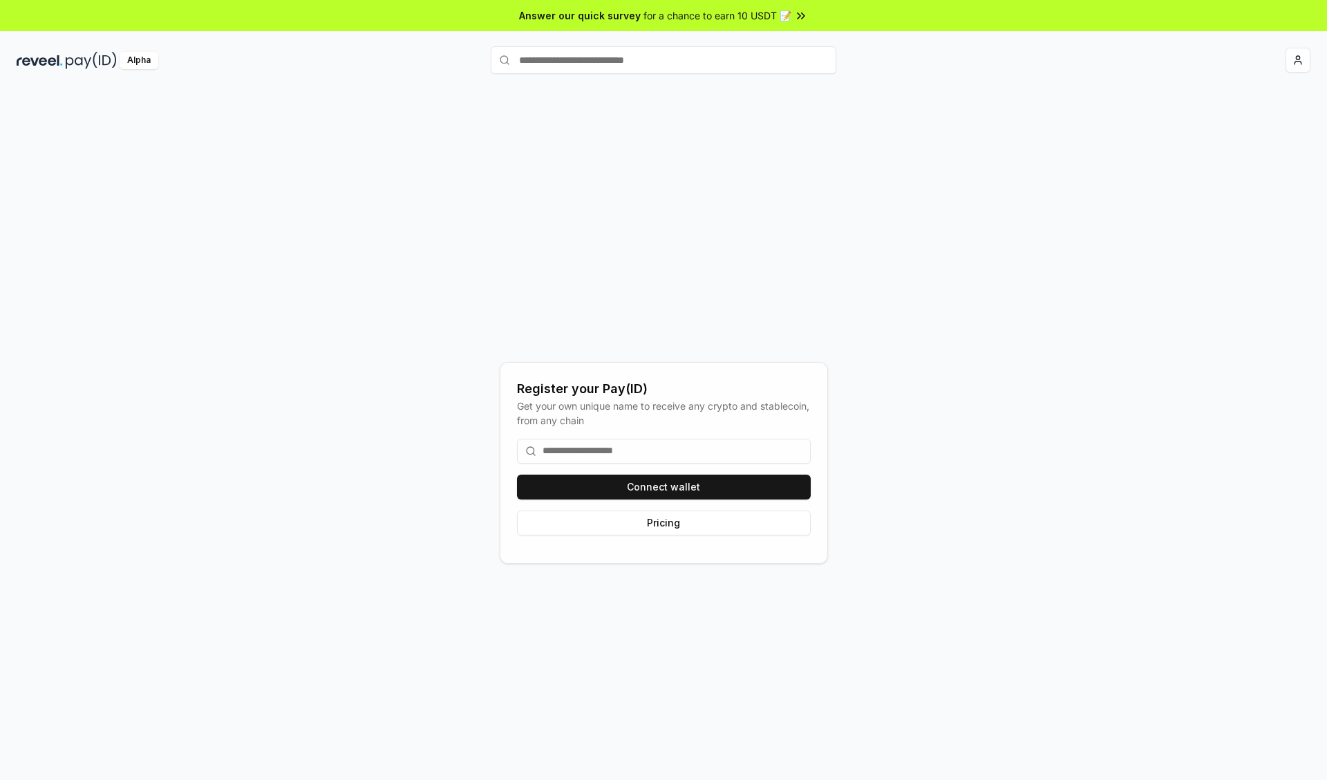  I want to click on img: reveel_dark, so click(39, 60).